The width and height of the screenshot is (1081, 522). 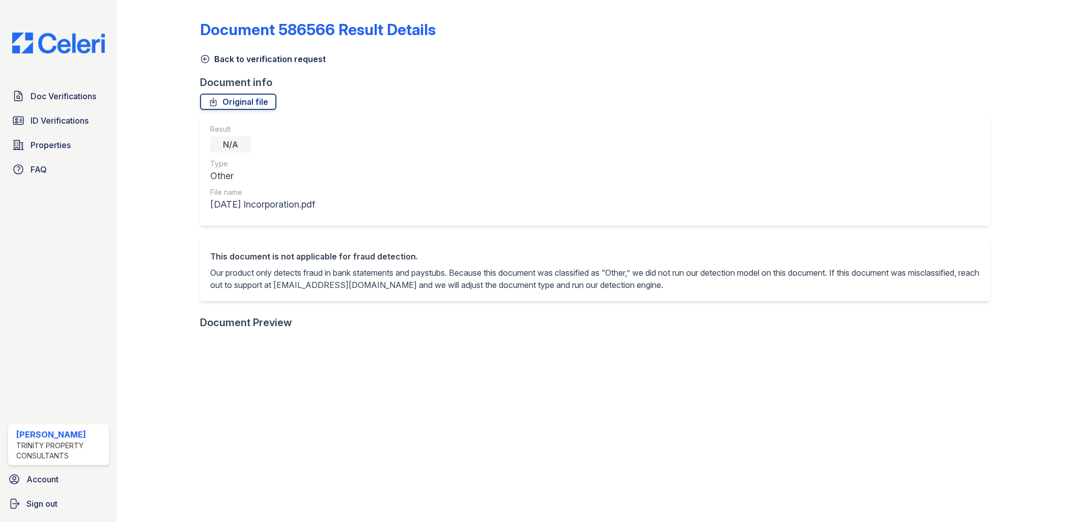 What do you see at coordinates (59, 479) in the screenshot?
I see `a: Account` at bounding box center [59, 479].